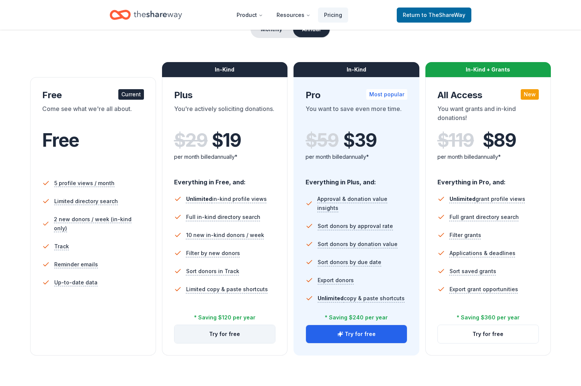 Image resolution: width=581 pixels, height=386 pixels. What do you see at coordinates (84, 183) in the screenshot?
I see `span: 5 profile views / month` at bounding box center [84, 183].